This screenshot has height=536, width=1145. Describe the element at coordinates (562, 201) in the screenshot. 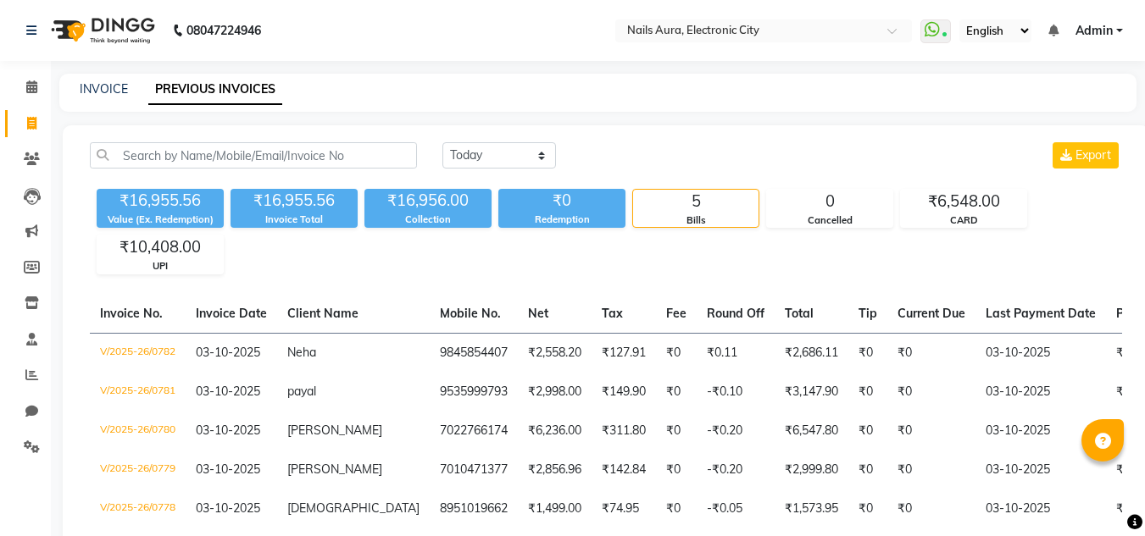

I see `div: ₹0` at that location.